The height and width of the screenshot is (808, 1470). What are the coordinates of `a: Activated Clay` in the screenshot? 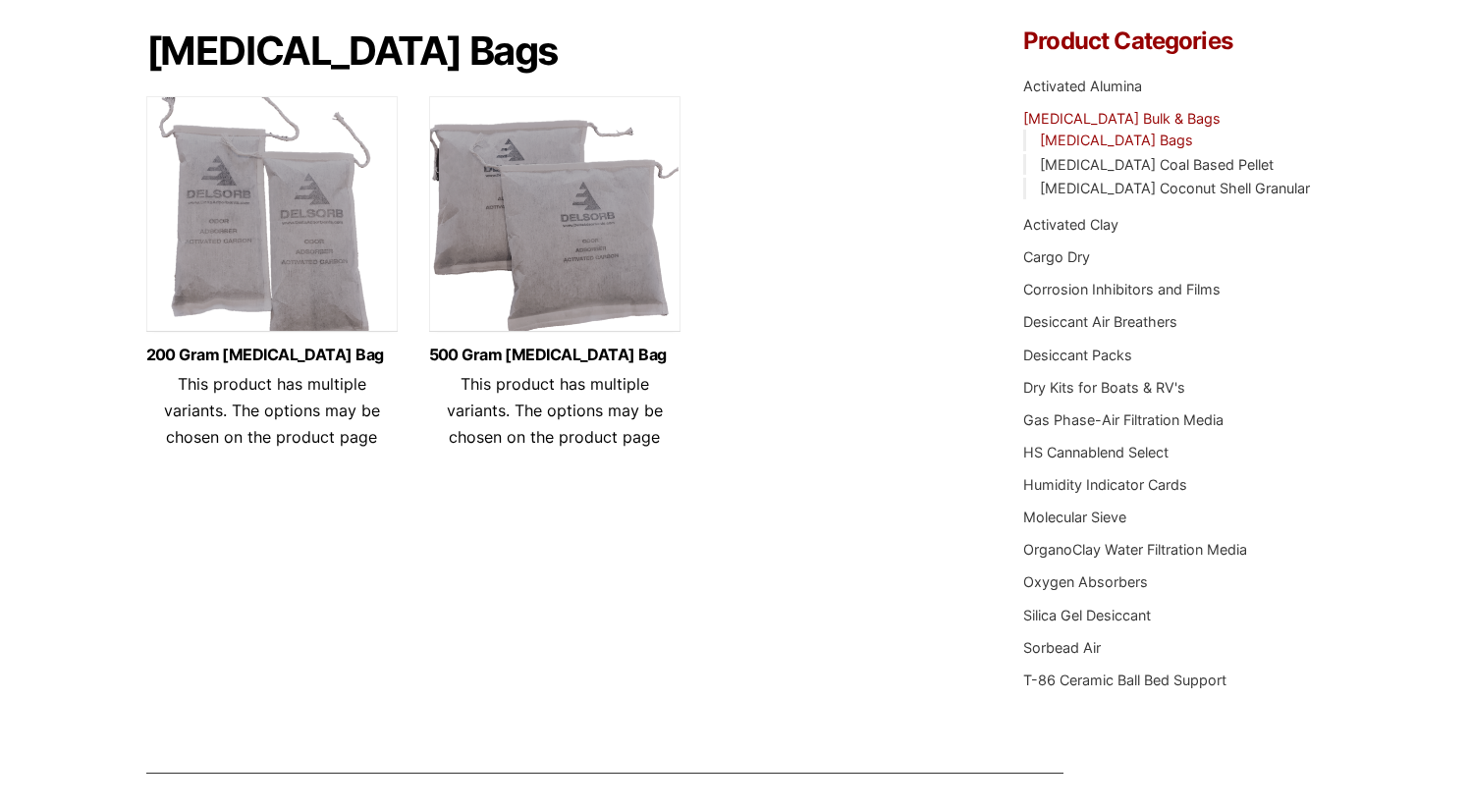 It's located at (1071, 224).